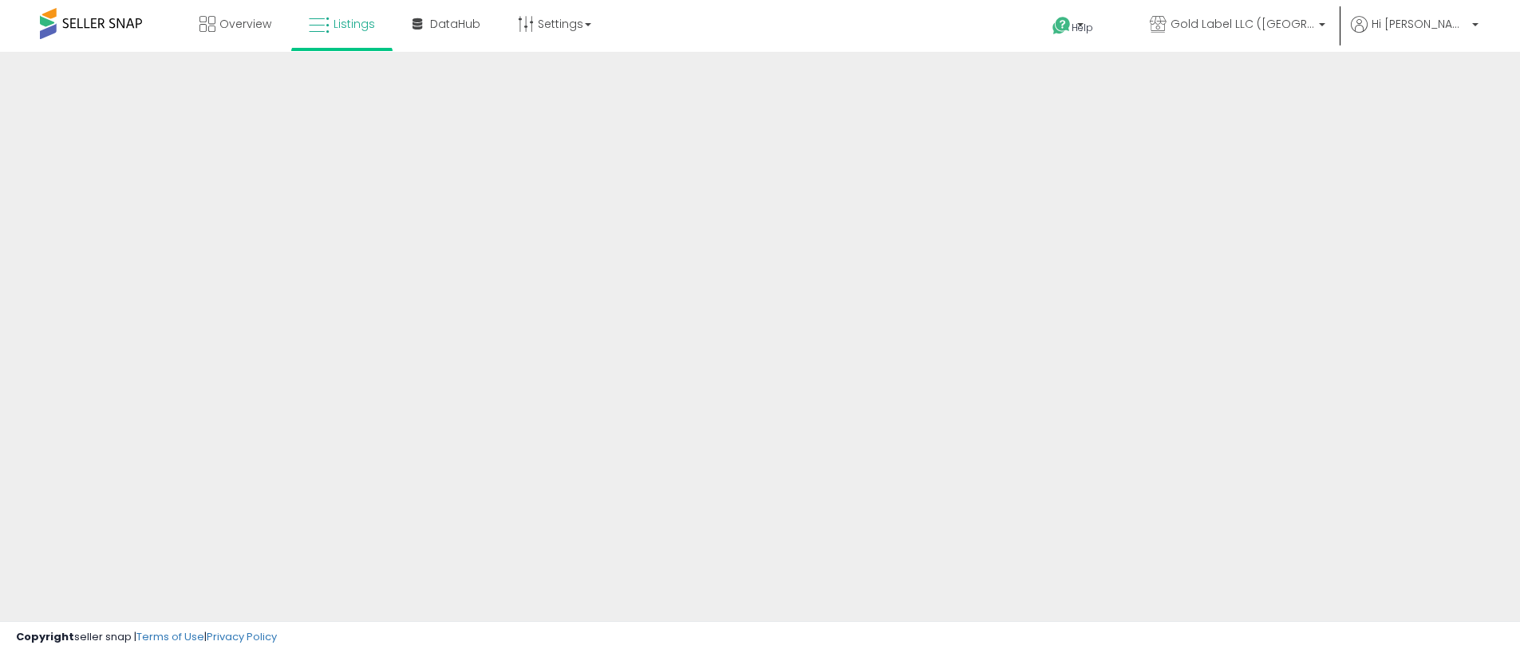 The height and width of the screenshot is (653, 1520). Describe the element at coordinates (455, 24) in the screenshot. I see `span: DataHub` at that location.